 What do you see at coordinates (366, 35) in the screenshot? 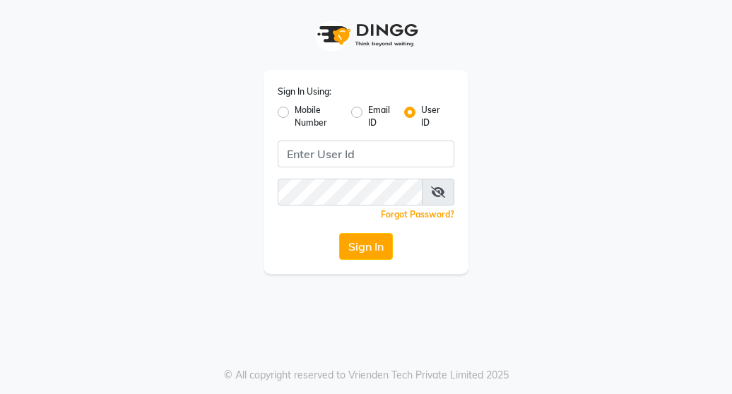
I see `img: logo1.svg` at bounding box center [366, 35].